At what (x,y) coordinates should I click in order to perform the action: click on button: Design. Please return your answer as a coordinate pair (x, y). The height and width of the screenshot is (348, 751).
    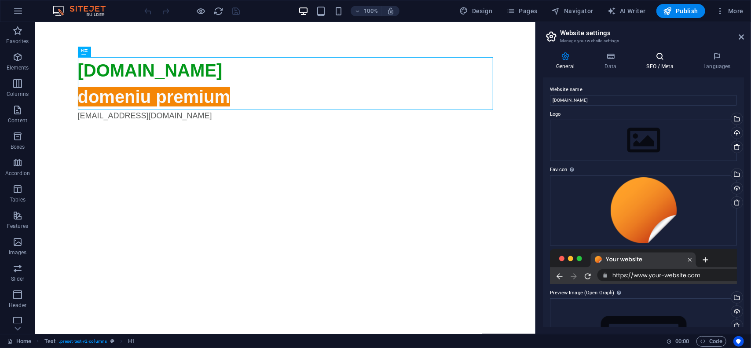
    Looking at the image, I should click on (476, 11).